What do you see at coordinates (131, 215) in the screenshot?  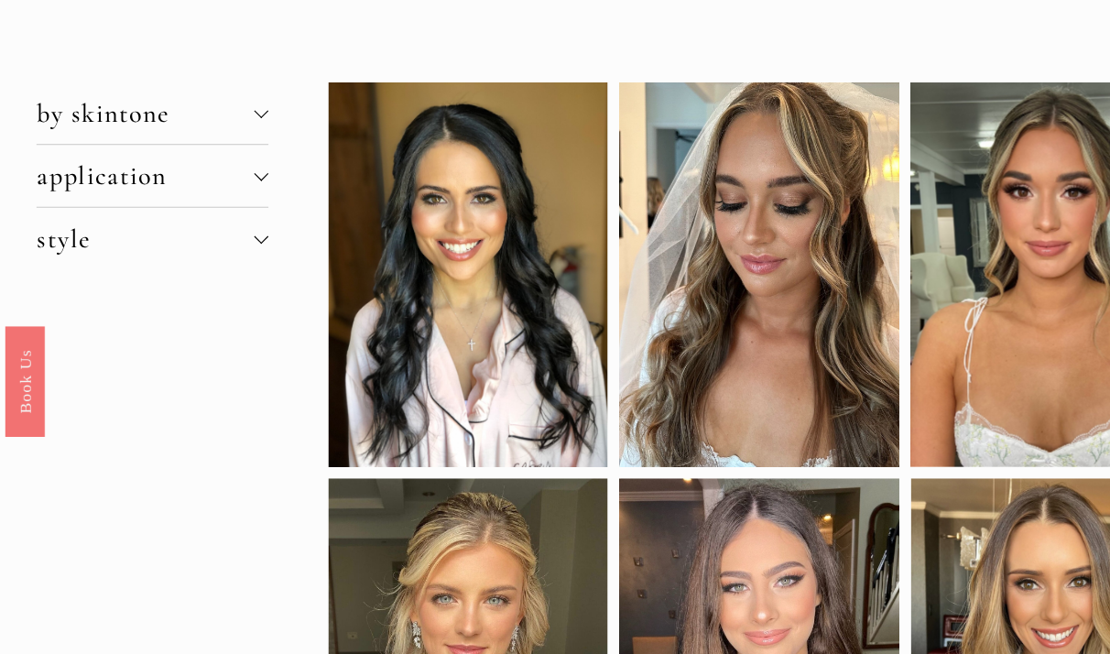 I see `span: style` at bounding box center [131, 215].